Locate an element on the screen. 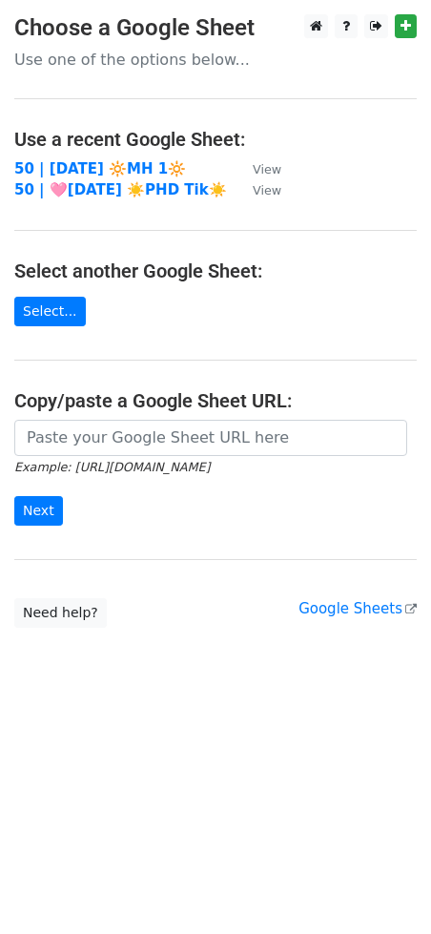  h3: Choose a Google Sheet is located at coordinates (216, 28).